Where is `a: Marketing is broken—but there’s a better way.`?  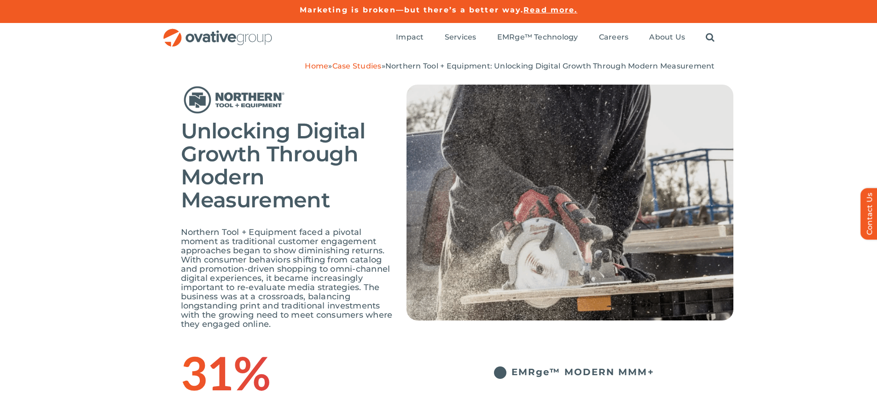 a: Marketing is broken—but there’s a better way. is located at coordinates (412, 10).